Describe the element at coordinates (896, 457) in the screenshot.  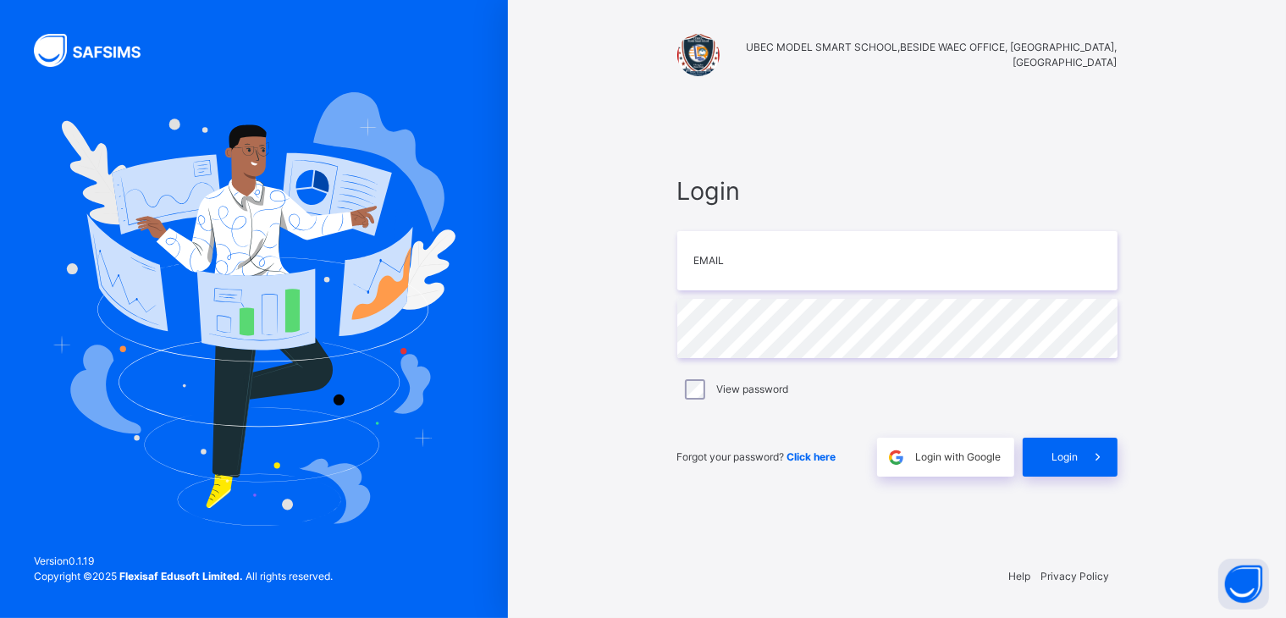
I see `img: google.396cfc9801f0270233282035f929180a.svg` at that location.